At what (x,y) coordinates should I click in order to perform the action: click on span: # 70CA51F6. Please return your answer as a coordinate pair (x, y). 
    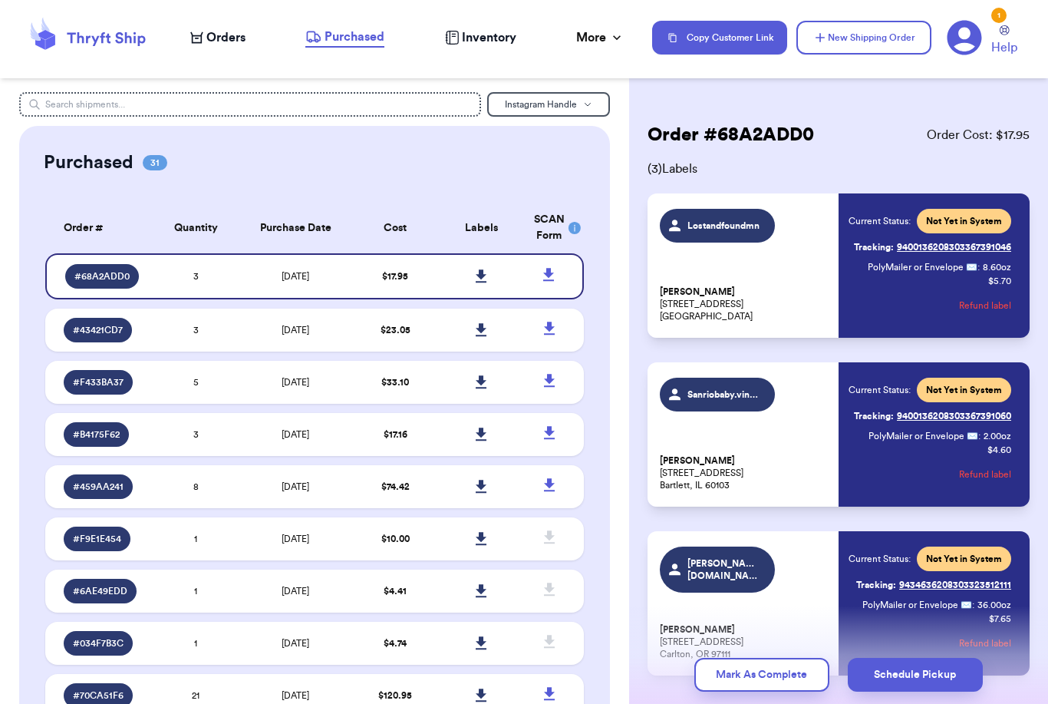
    Looking at the image, I should click on (98, 695).